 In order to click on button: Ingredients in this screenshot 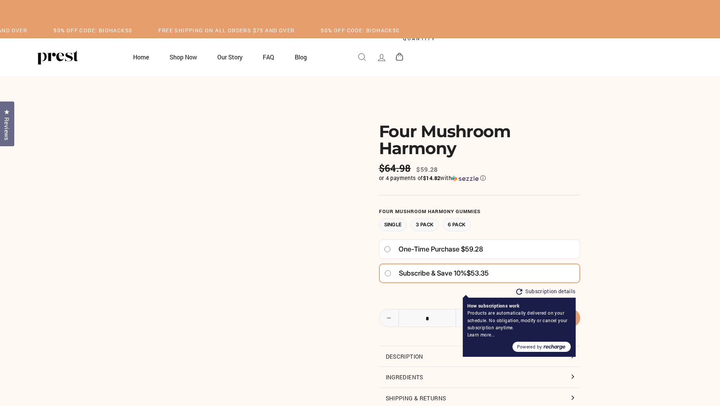, I will do `click(479, 377)`.